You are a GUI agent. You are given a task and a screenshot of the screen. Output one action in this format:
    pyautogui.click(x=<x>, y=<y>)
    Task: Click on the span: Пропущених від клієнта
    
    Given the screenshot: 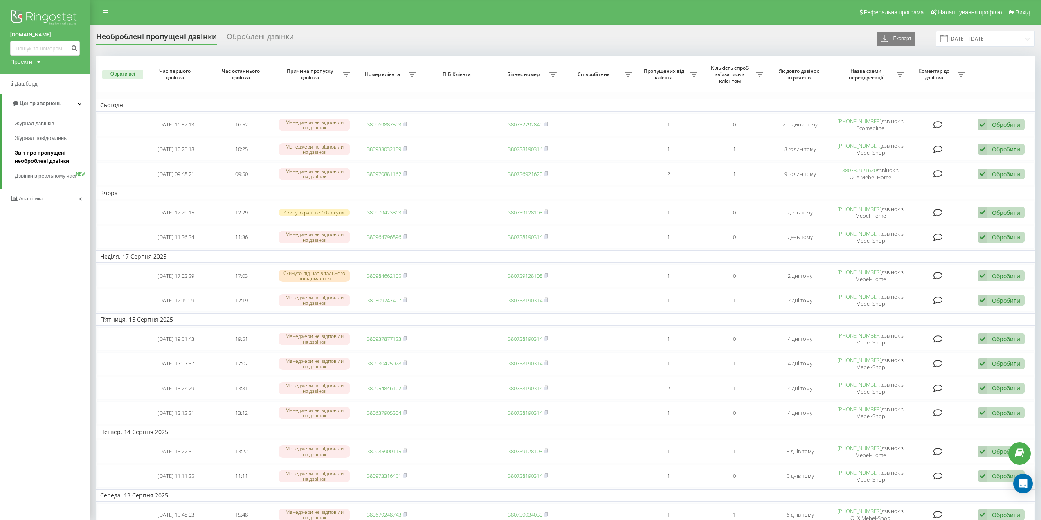 What is the action you would take?
    pyautogui.click(x=665, y=74)
    